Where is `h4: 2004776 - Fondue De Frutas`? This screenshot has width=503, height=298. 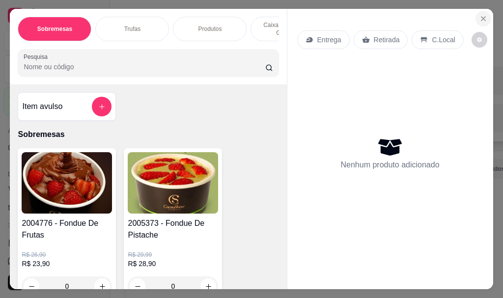
h4: 2004776 - Fondue De Frutas is located at coordinates (67, 229).